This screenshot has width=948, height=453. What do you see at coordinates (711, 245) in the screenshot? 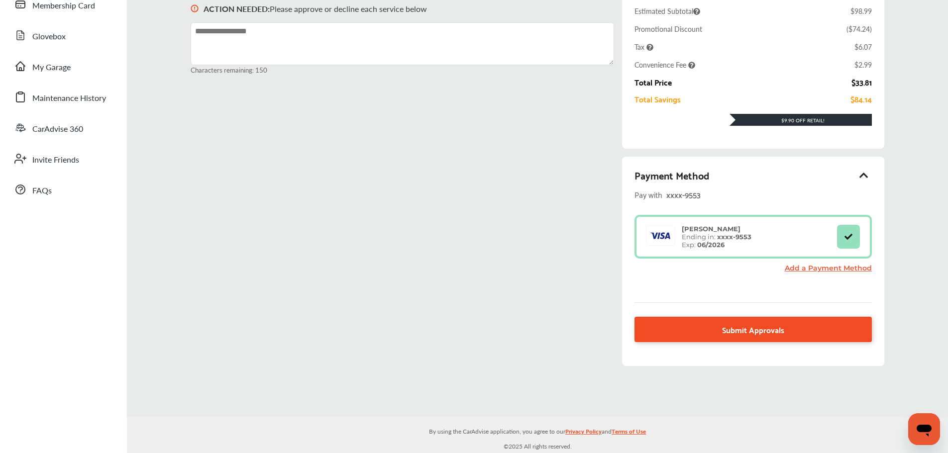
I see `strong: 06/2026` at bounding box center [711, 245].